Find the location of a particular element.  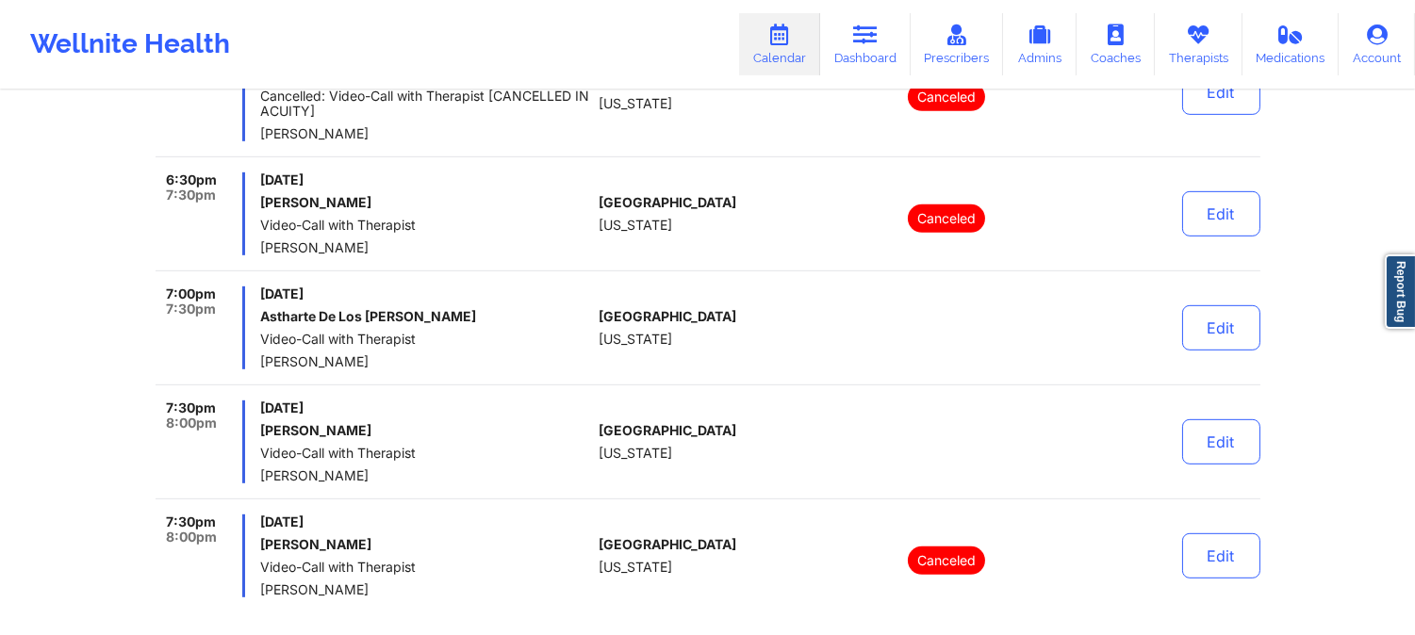

span: Cancelled: Video-Call with Therapist [CANCELLED IN ACUITY] is located at coordinates (425, 104).